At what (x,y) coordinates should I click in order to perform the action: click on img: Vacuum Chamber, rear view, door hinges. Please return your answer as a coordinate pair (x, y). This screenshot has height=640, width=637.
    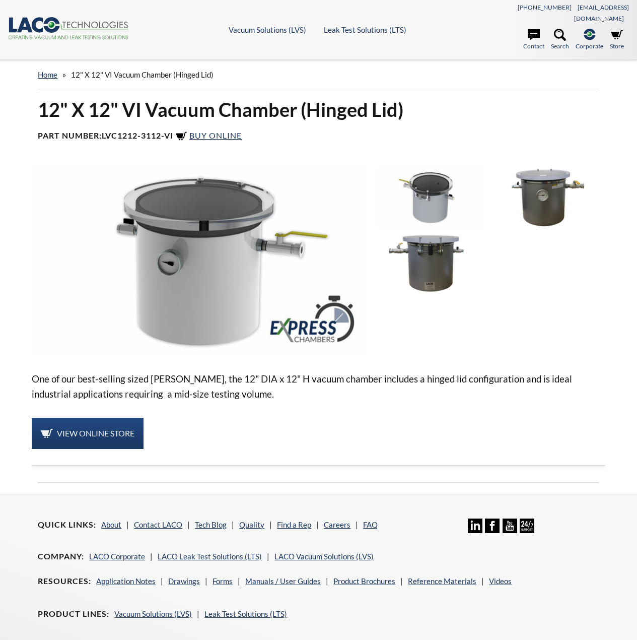
    Looking at the image, I should click on (431, 264).